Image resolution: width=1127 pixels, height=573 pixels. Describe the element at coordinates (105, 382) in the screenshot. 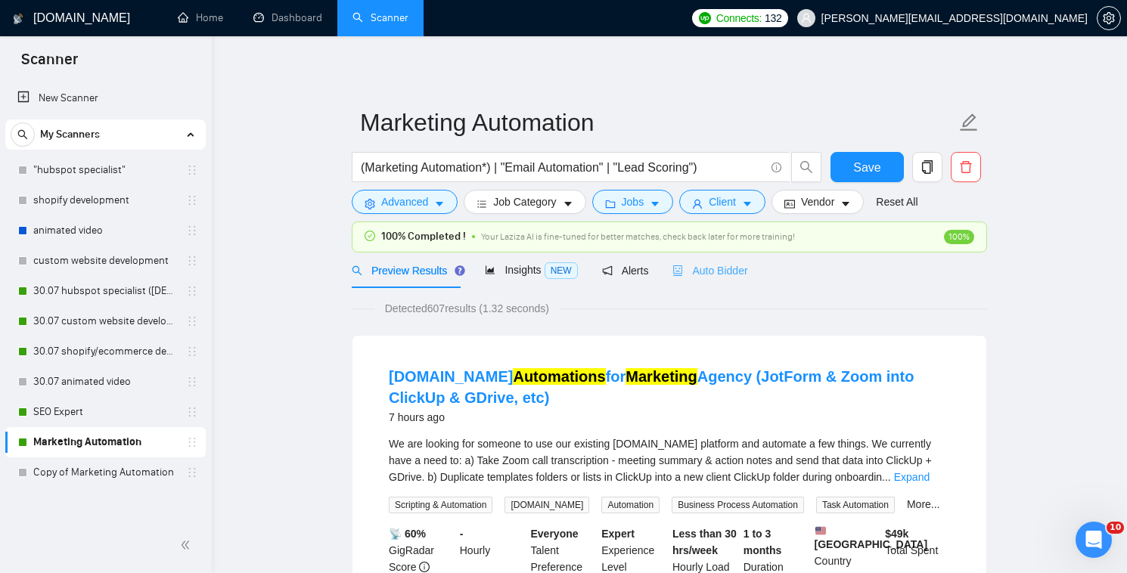

I see `a: 30.07 animated video` at that location.